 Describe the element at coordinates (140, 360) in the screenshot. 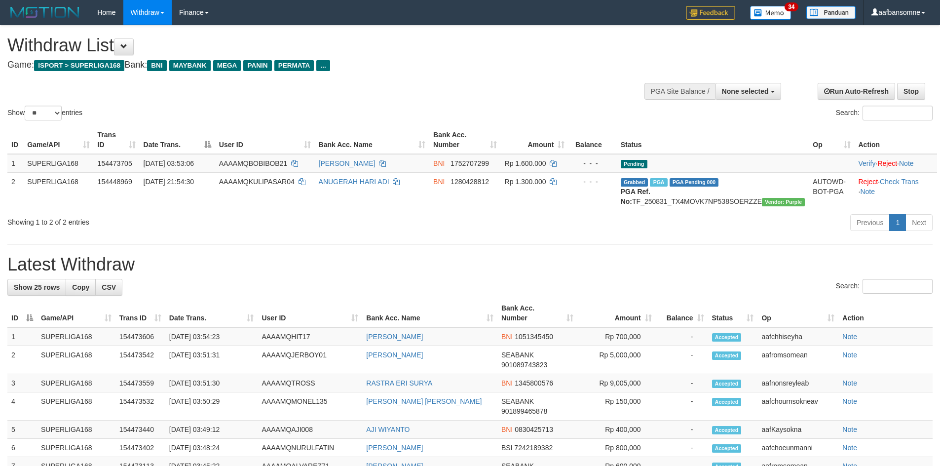

I see `td: 154473542` at that location.